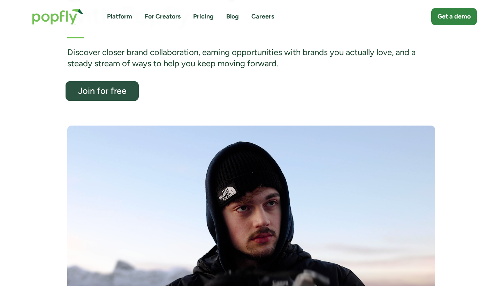 This screenshot has width=502, height=286. I want to click on a: Blog, so click(233, 16).